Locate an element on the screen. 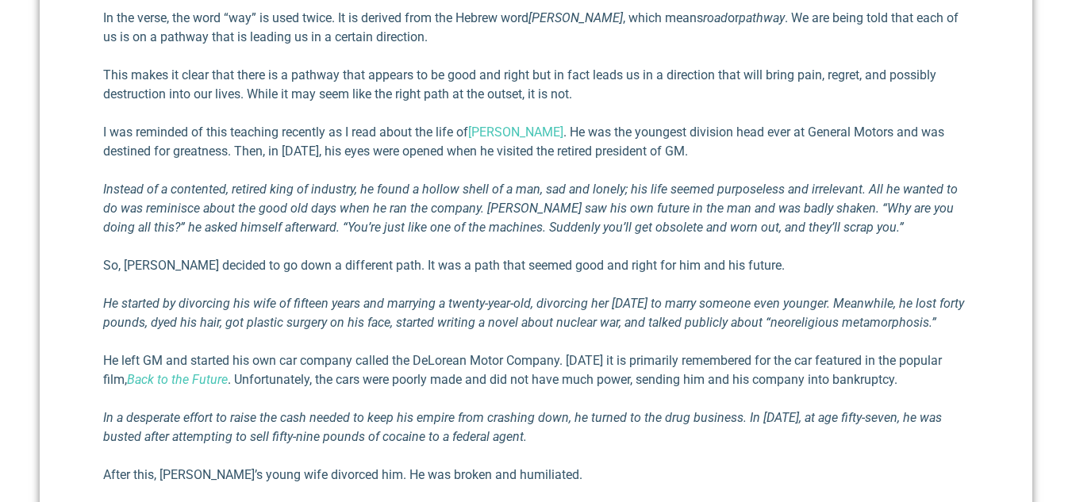 The width and height of the screenshot is (1072, 502). a: Back to the Future is located at coordinates (177, 379).